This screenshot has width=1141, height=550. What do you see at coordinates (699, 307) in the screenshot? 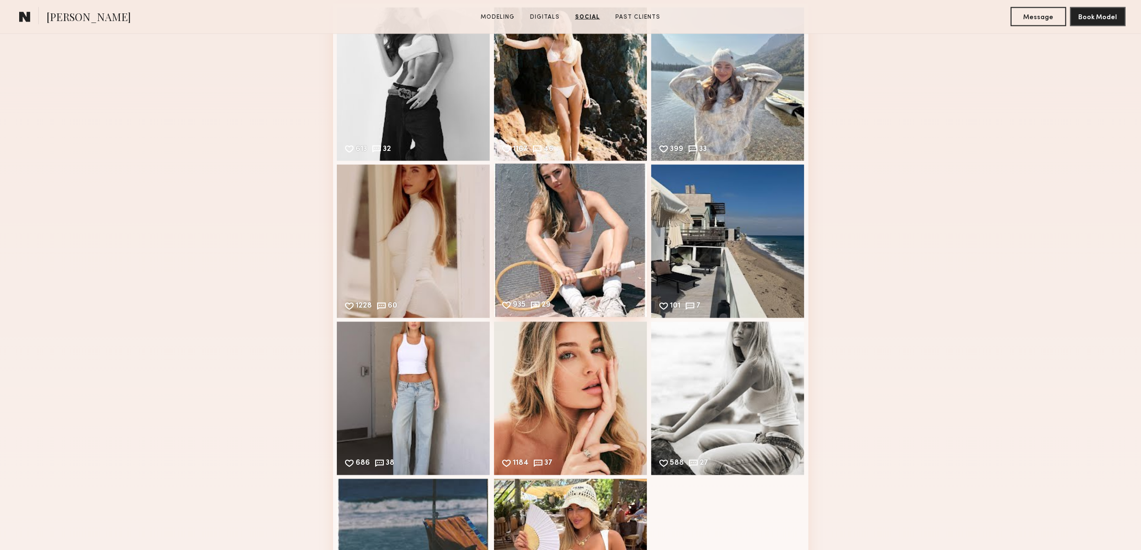
I see `div: 7` at bounding box center [699, 307].